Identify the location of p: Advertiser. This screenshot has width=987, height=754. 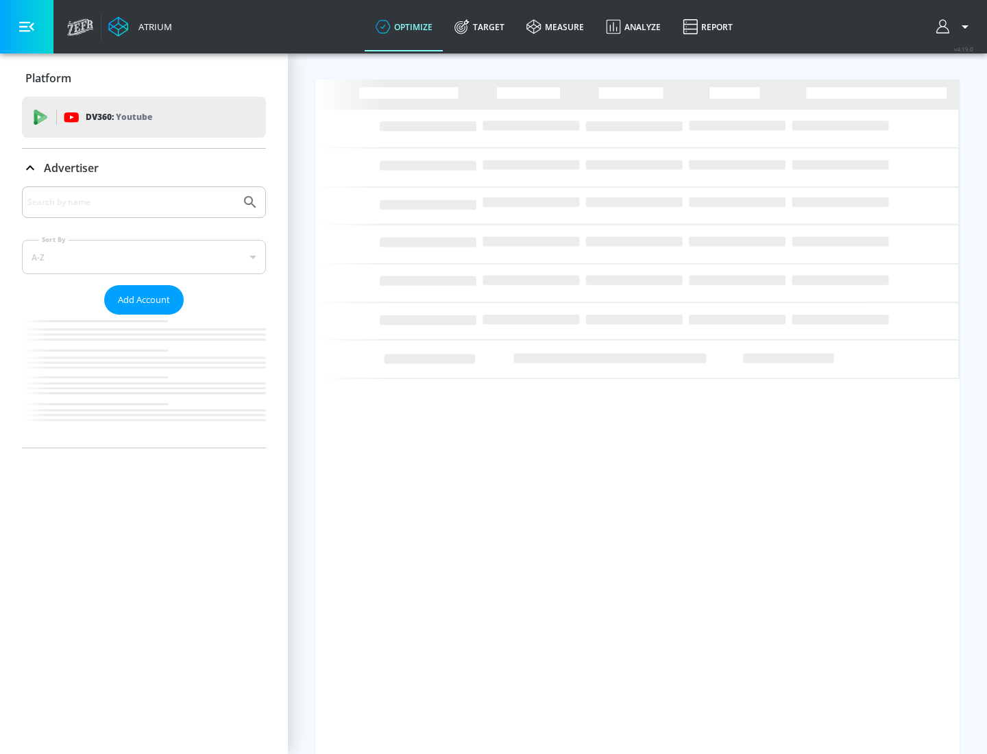
(71, 168).